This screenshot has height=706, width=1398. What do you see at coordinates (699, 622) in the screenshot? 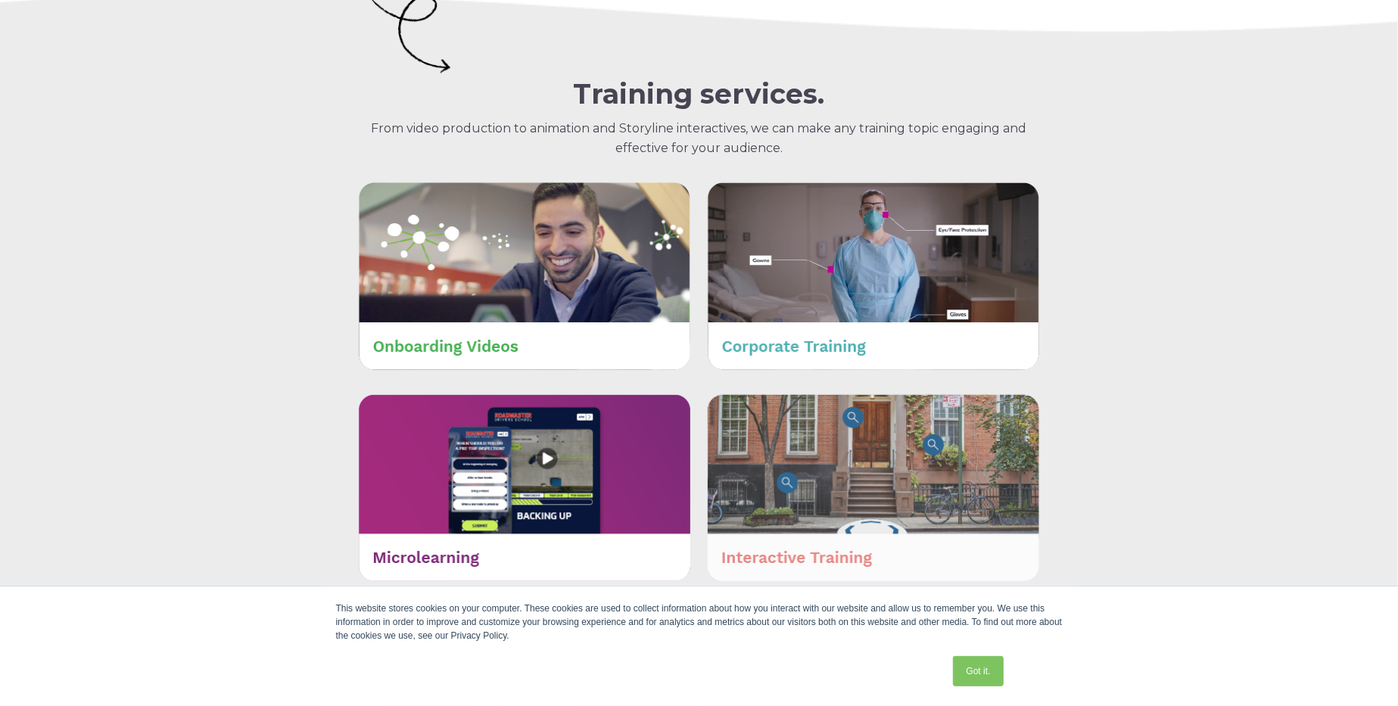
I see `div: This website stores cookies on your computer. These cookies are used to collect information about...` at bounding box center [699, 622].